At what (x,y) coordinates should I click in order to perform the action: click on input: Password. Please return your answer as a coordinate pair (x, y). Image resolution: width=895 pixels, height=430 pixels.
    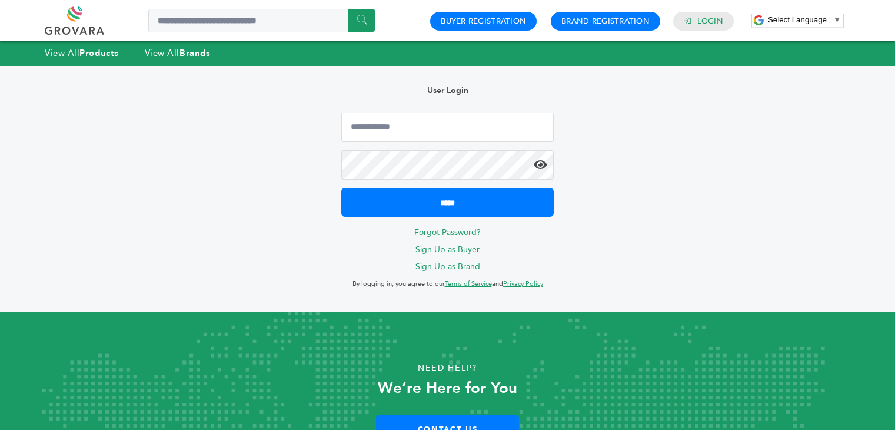
    Looking at the image, I should click on (447, 165).